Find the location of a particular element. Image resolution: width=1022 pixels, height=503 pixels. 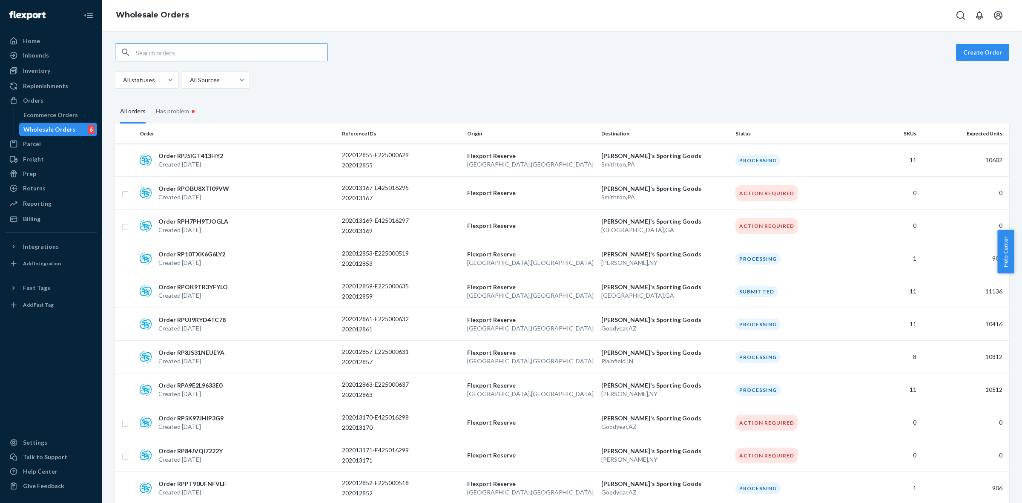

p: 202012861-E225000632 is located at coordinates (376, 319).